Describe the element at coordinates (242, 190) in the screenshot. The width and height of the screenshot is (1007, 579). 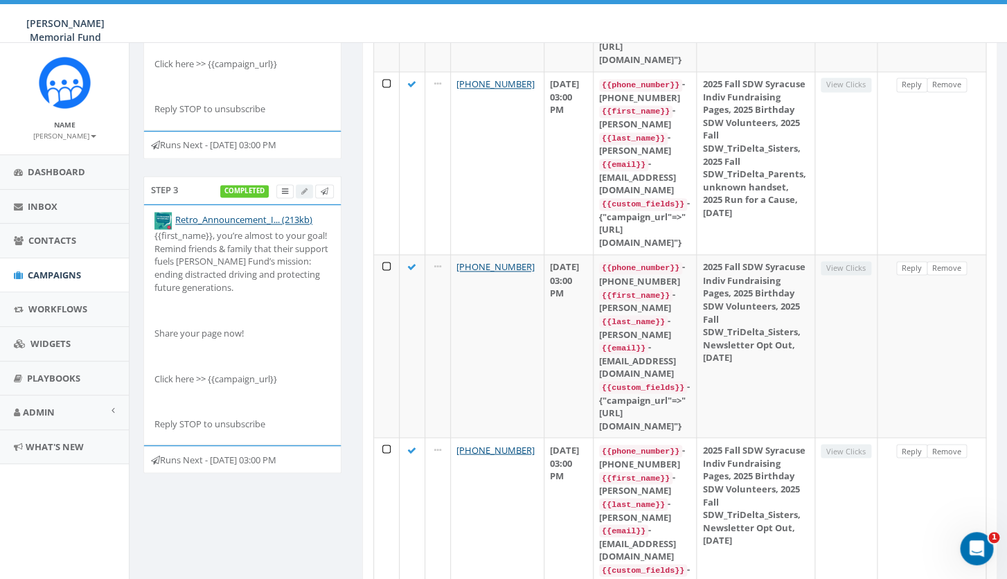
I see `div: Step 3` at that location.